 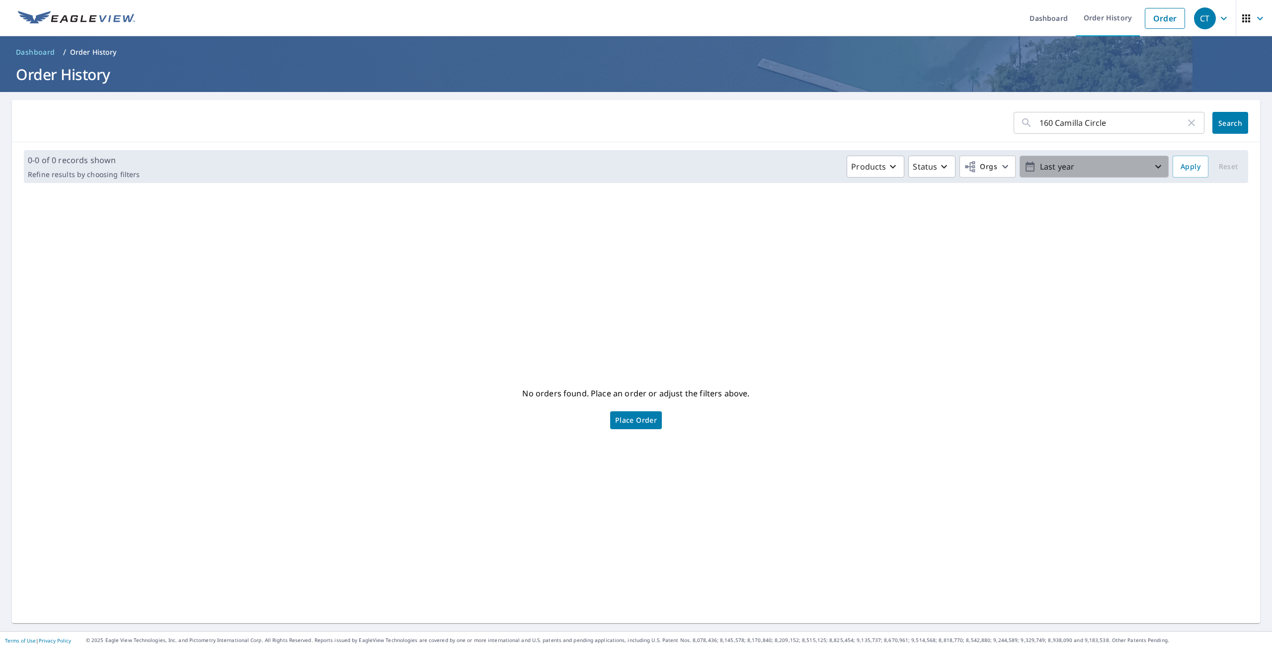 I want to click on p: Status, so click(x=925, y=166).